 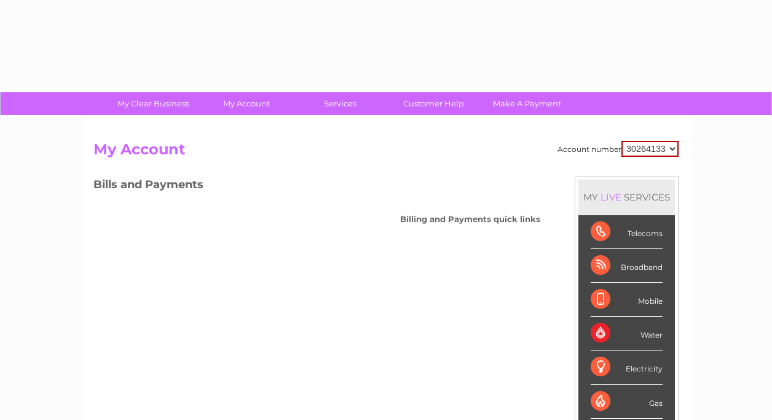 I want to click on a: Make A Payment, so click(x=527, y=103).